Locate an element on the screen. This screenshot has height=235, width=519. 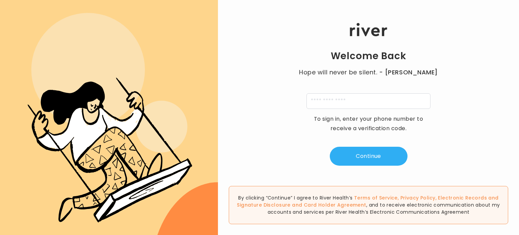
span: , and to receive electronic communication about my accounts and services per River Health’s Elect... is located at coordinates (384, 208).